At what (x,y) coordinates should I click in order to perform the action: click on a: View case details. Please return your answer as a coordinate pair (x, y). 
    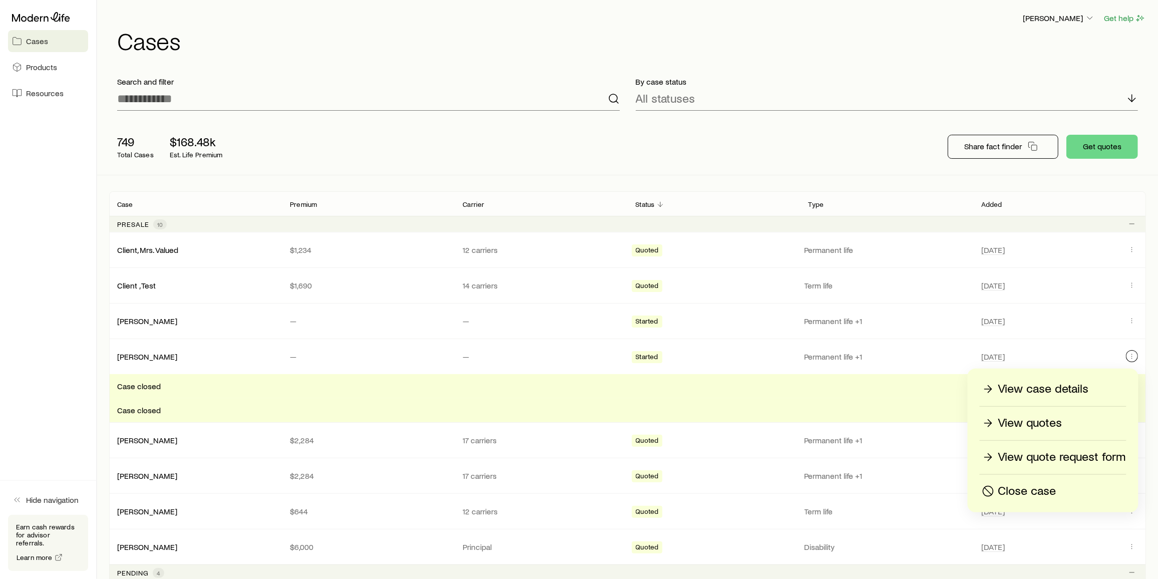
    Looking at the image, I should click on (1052, 389).